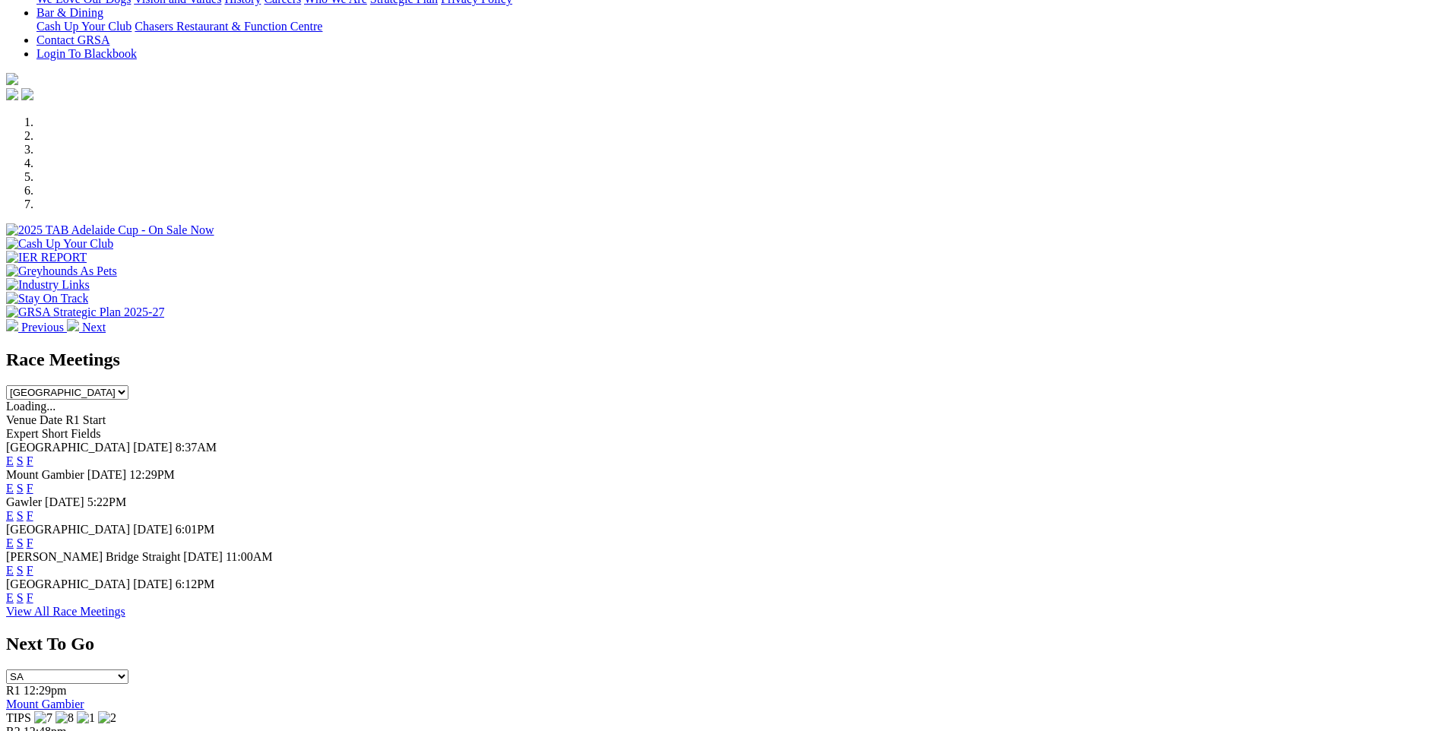  Describe the element at coordinates (18, 717) in the screenshot. I see `span: TIPS` at that location.